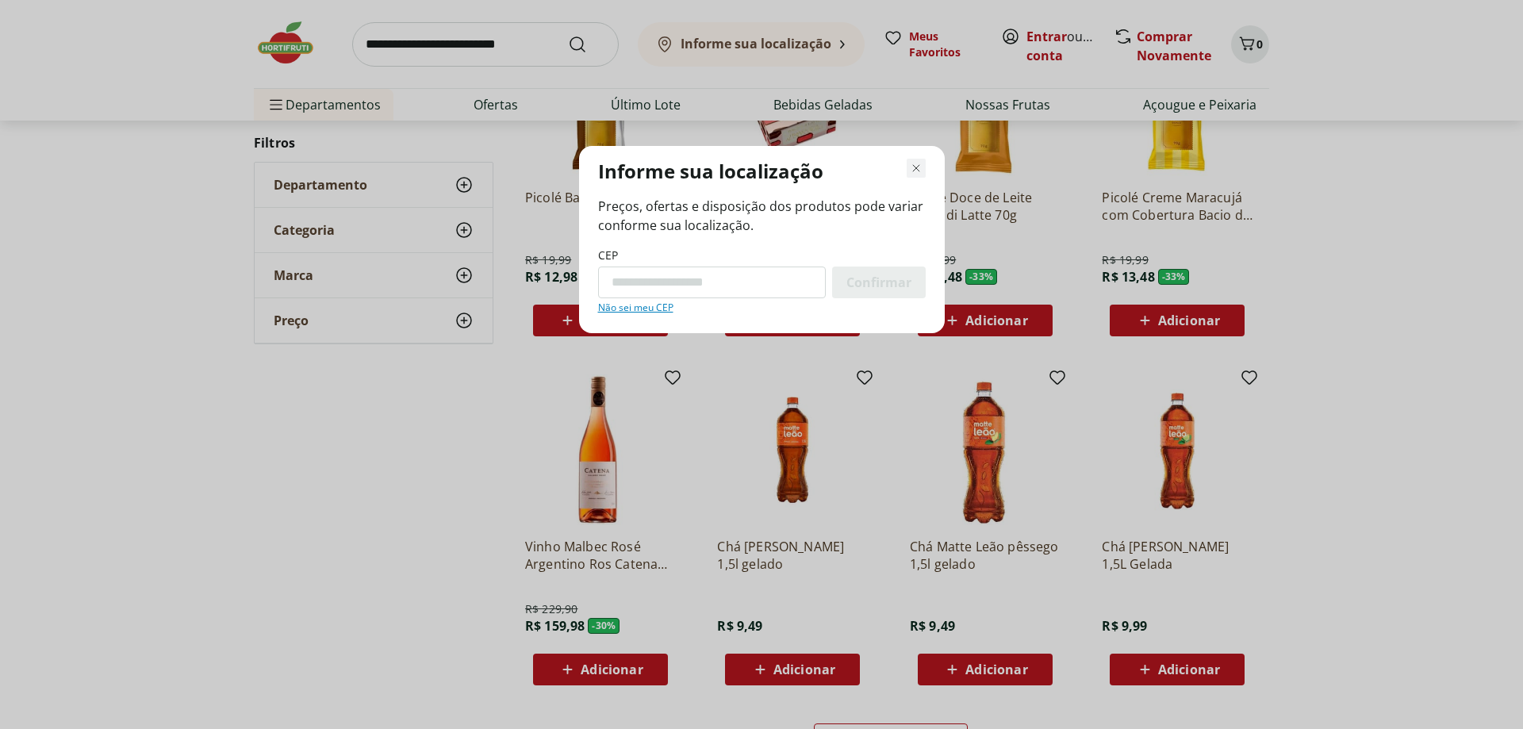 This screenshot has width=1523, height=729. I want to click on span: Confirmar, so click(879, 282).